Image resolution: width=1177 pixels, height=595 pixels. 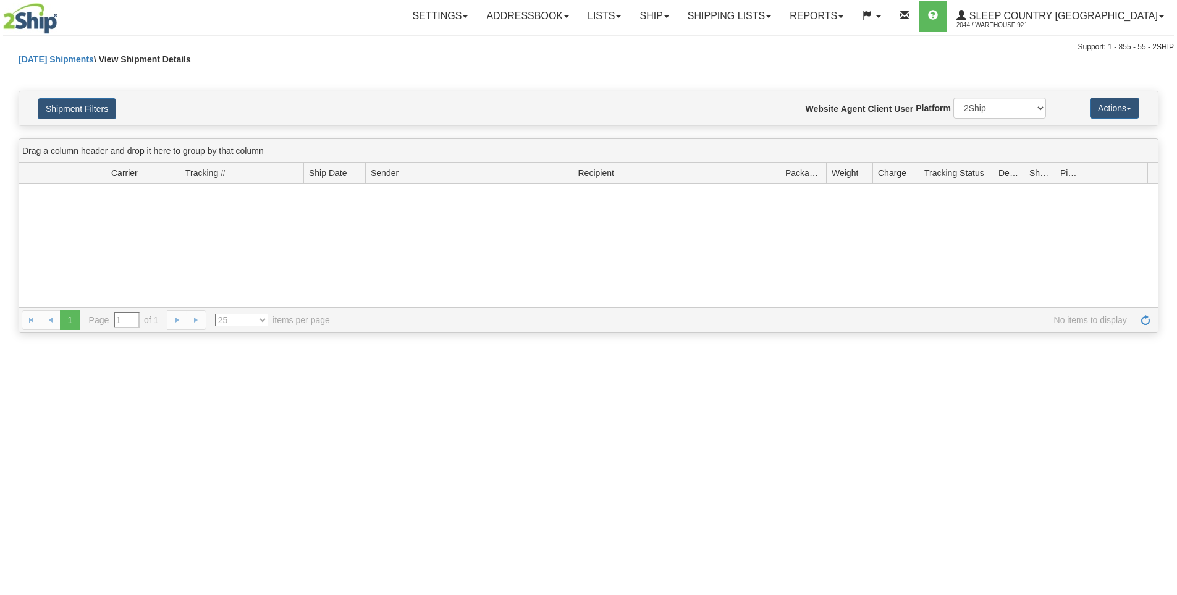 I want to click on label: User, so click(x=904, y=109).